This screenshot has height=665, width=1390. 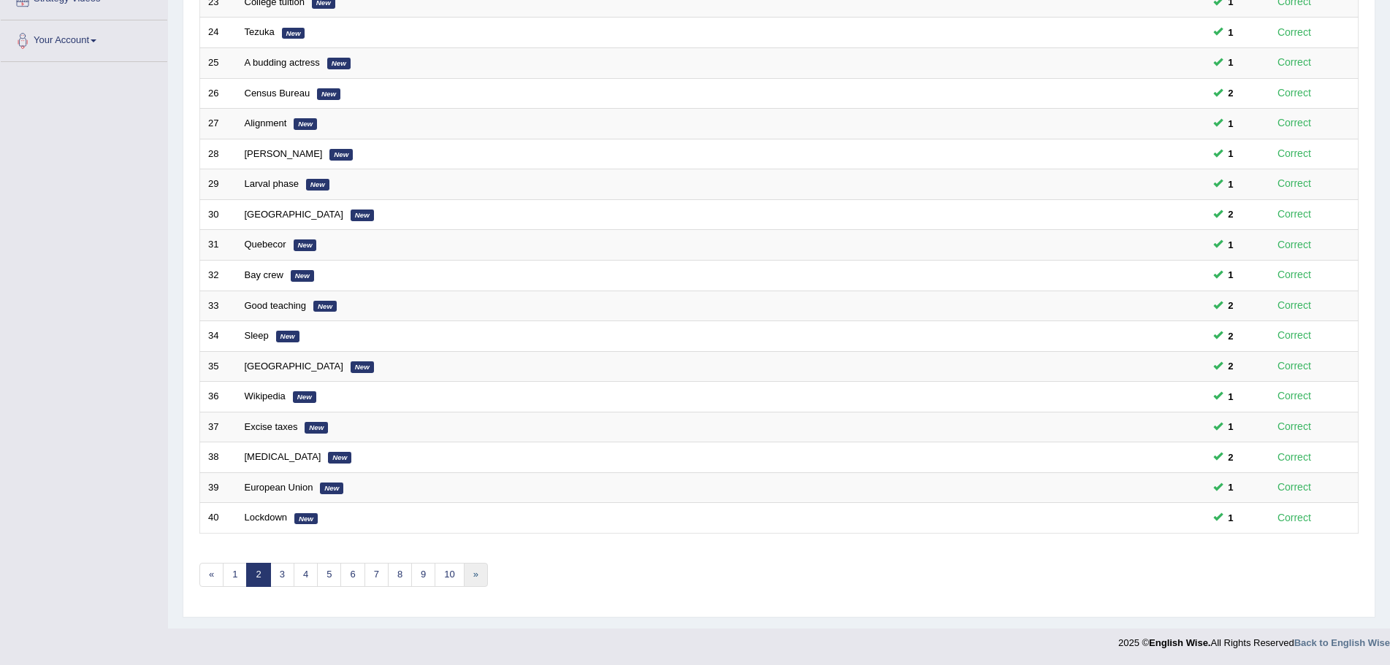 What do you see at coordinates (218, 427) in the screenshot?
I see `td: 37` at bounding box center [218, 427].